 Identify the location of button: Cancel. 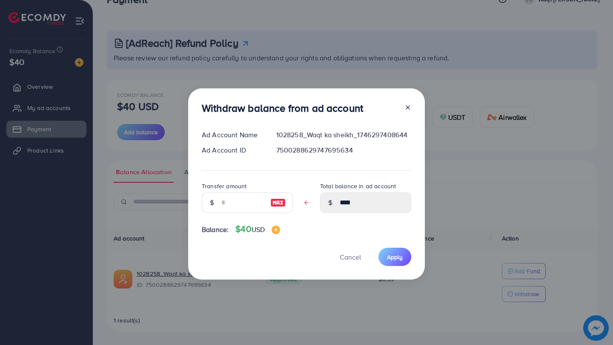
(350, 257).